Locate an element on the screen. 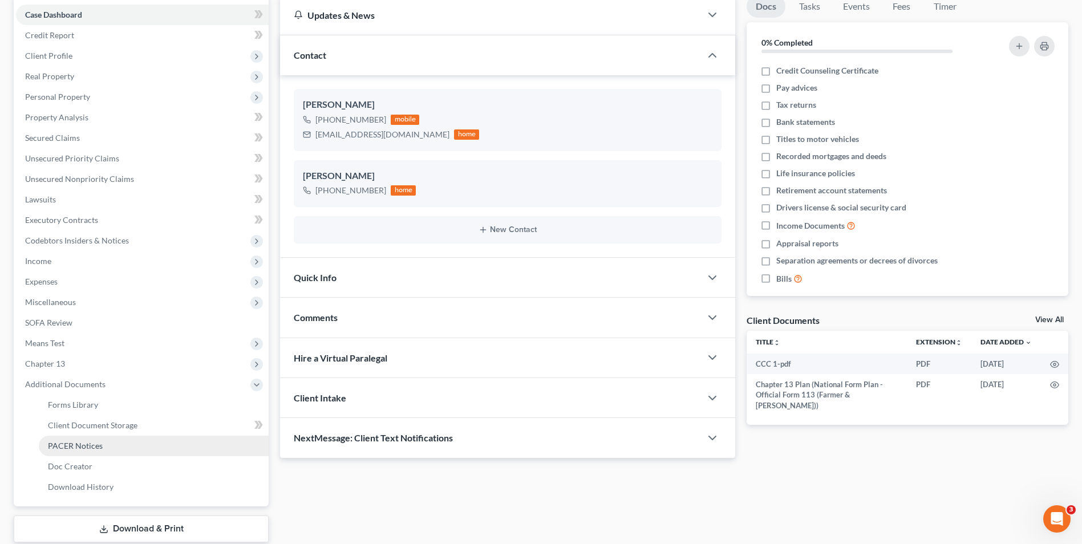  a: Doc Creator is located at coordinates (153, 467).